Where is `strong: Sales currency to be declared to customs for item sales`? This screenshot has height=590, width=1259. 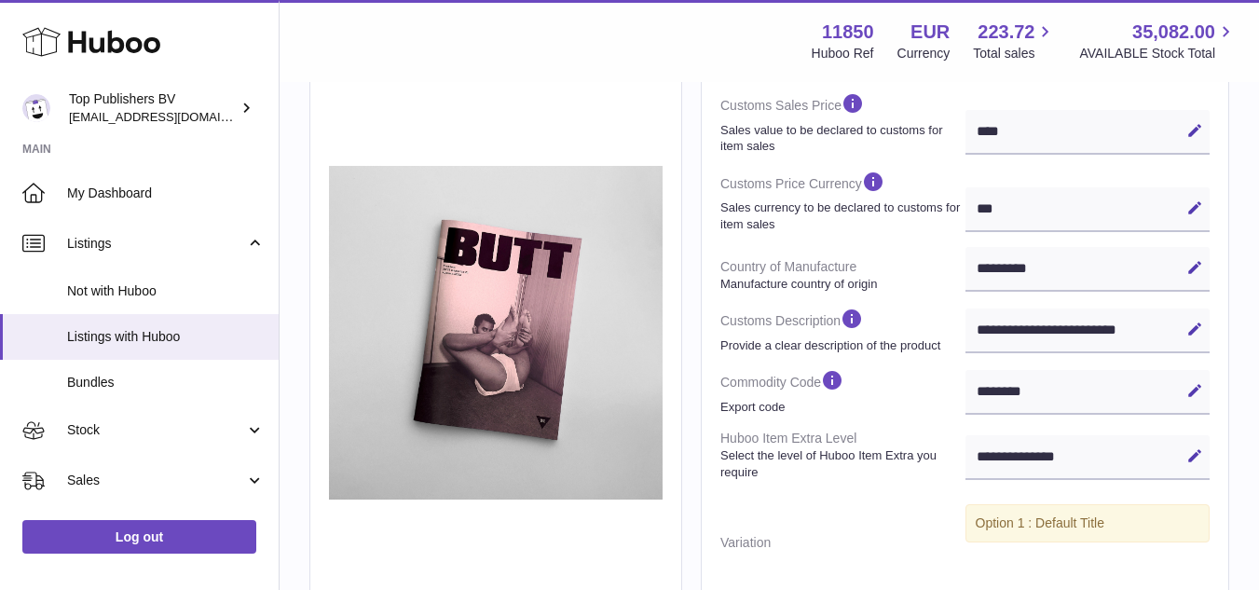 strong: Sales currency to be declared to customs for item sales is located at coordinates (841, 215).